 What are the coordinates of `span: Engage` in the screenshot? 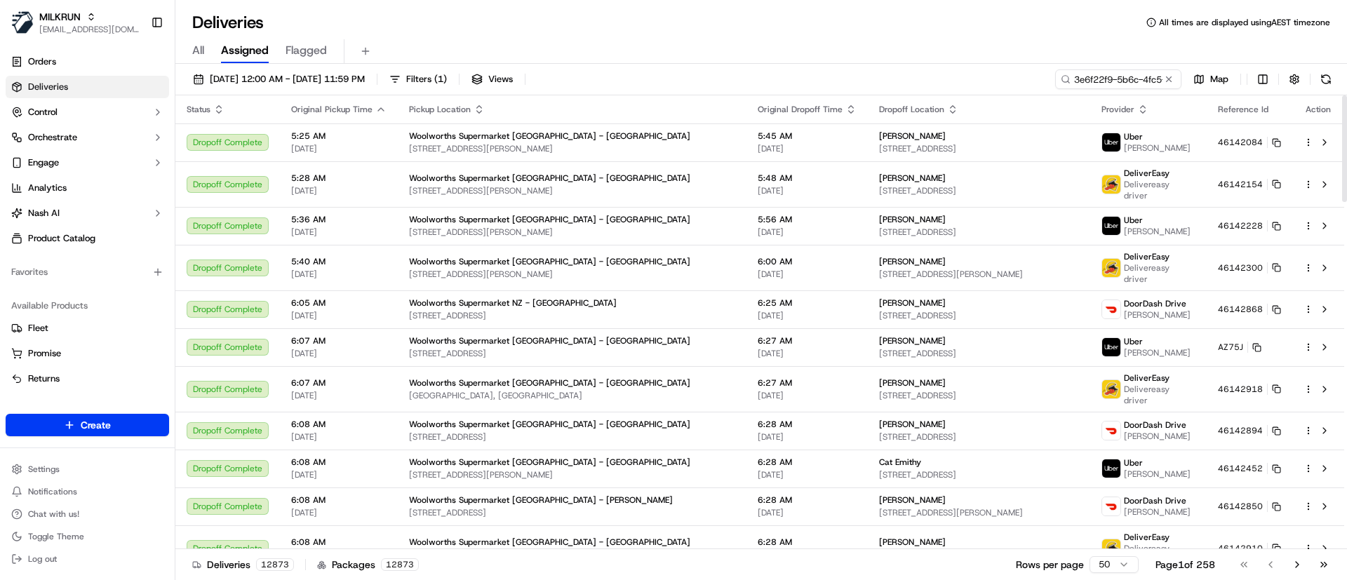 It's located at (44, 163).